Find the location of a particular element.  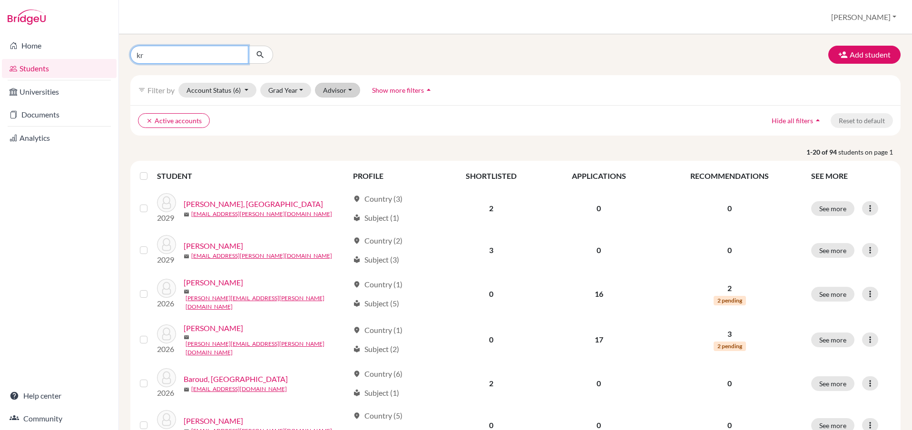

span: students on page 1 is located at coordinates (870, 152).